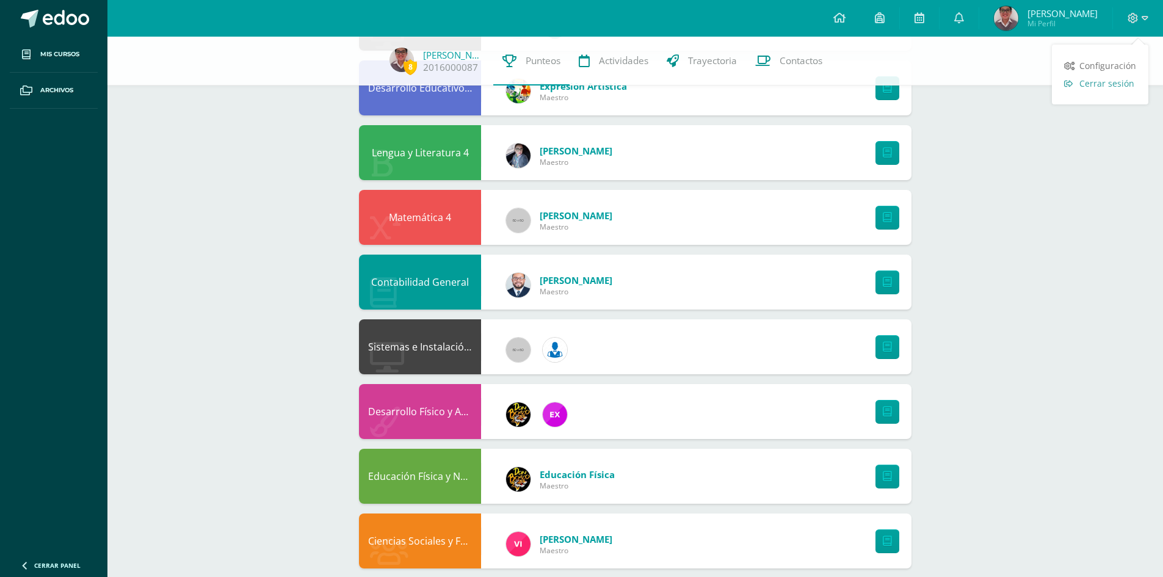  Describe the element at coordinates (518, 479) in the screenshot. I see `img: eda3c0d1caa5ac1a520cf0290d7c6ae4.png` at that location.